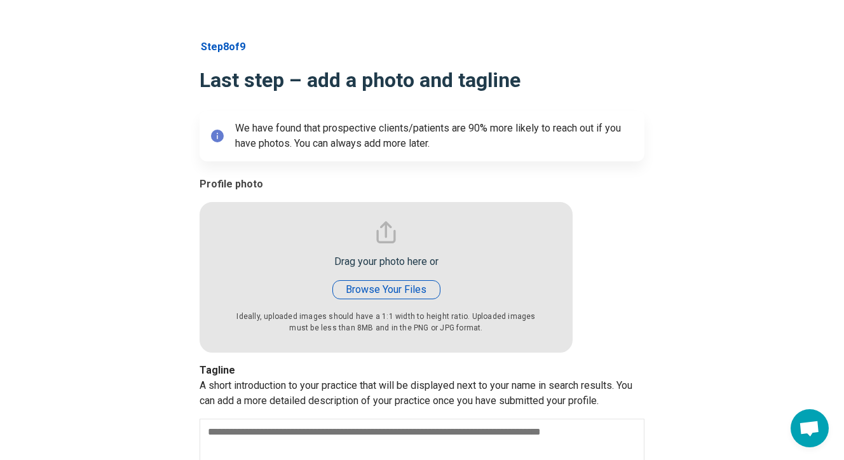 The height and width of the screenshot is (460, 844). Describe the element at coordinates (422, 80) in the screenshot. I see `h1: Last step – add a photo and tagline` at that location.